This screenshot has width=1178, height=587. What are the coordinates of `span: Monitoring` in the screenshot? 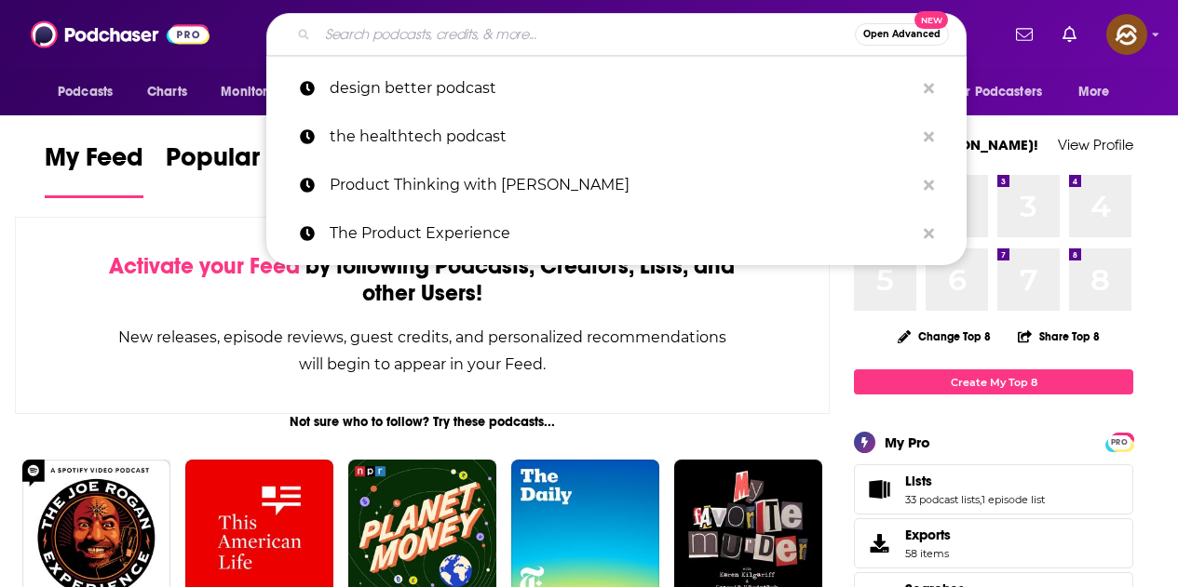 It's located at (253, 92).